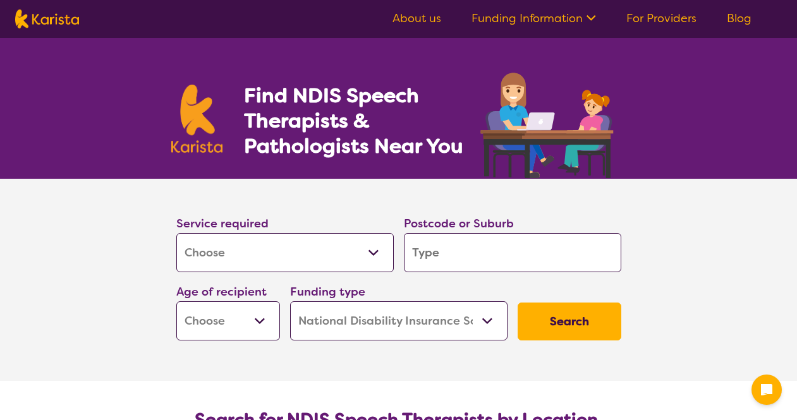  What do you see at coordinates (221, 292) in the screenshot?
I see `label: Age of recipient` at bounding box center [221, 292].